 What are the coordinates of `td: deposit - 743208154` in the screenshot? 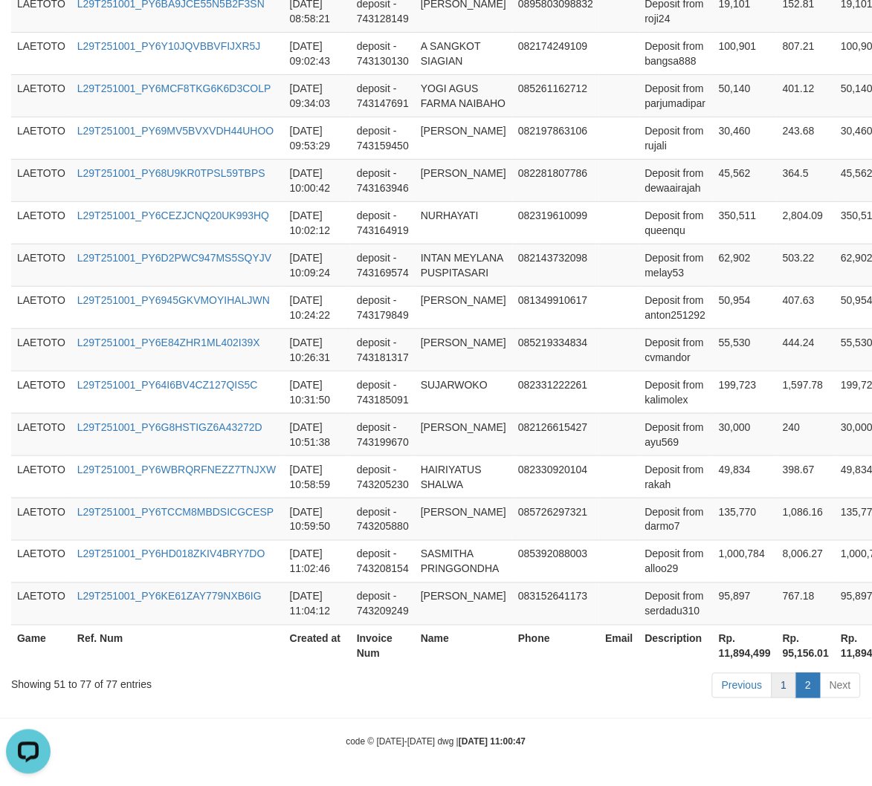 It's located at (383, 561).